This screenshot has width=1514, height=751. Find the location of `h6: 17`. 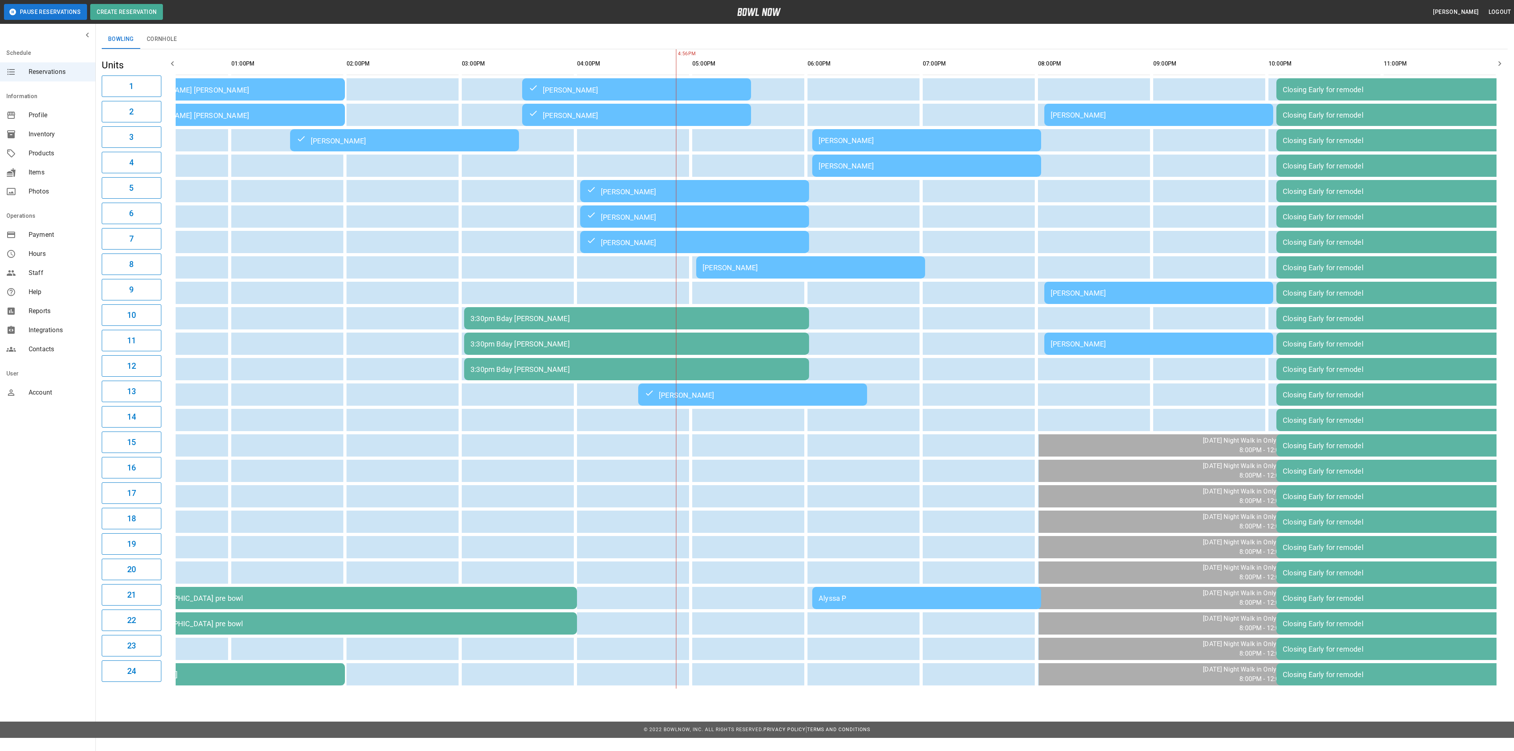

h6: 17 is located at coordinates (132, 493).